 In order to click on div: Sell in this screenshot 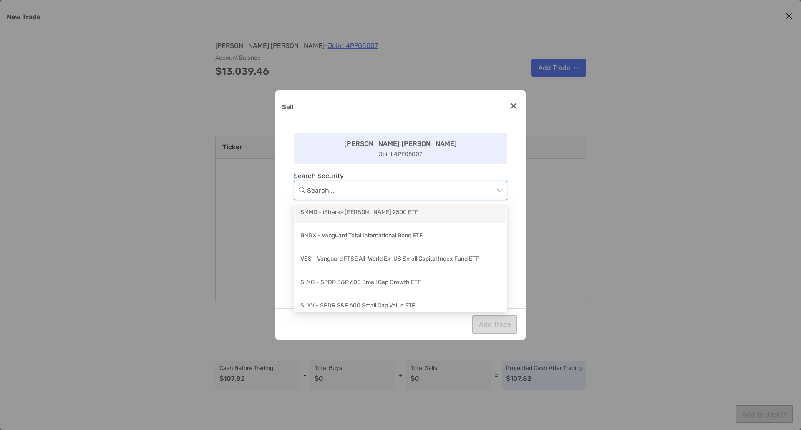, I will do `click(400, 215)`.